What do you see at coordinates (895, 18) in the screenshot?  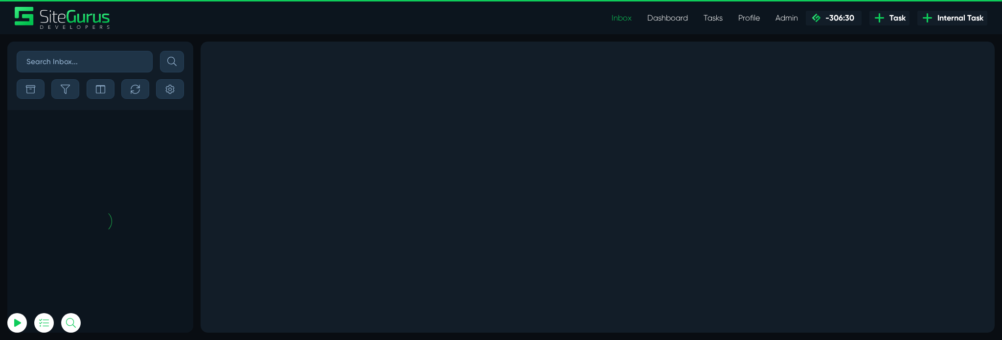 I see `span: Task` at bounding box center [895, 18].